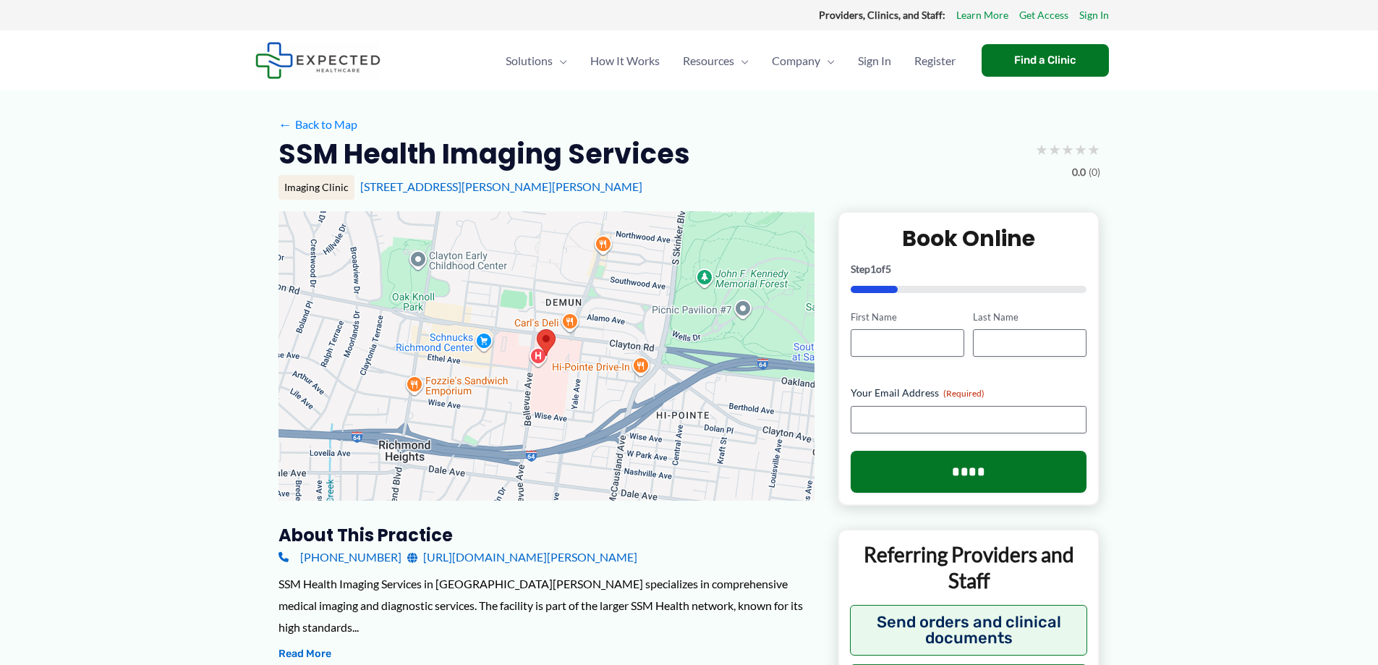 The image size is (1378, 665). I want to click on a: ResourcesMenu Toggle, so click(715, 61).